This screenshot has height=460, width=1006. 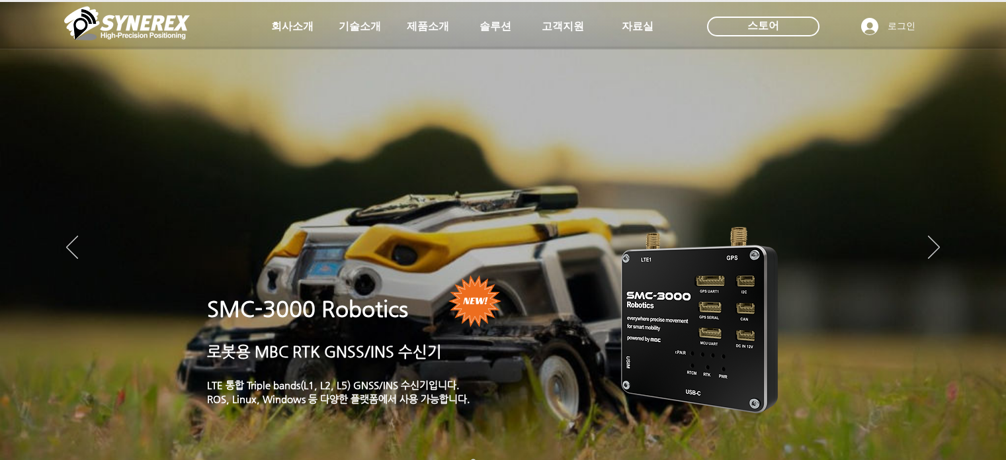 I want to click on span: ROS, Linux, Windows 등 다양한 플랫폼에서 사용 가능합니다., so click(x=339, y=398).